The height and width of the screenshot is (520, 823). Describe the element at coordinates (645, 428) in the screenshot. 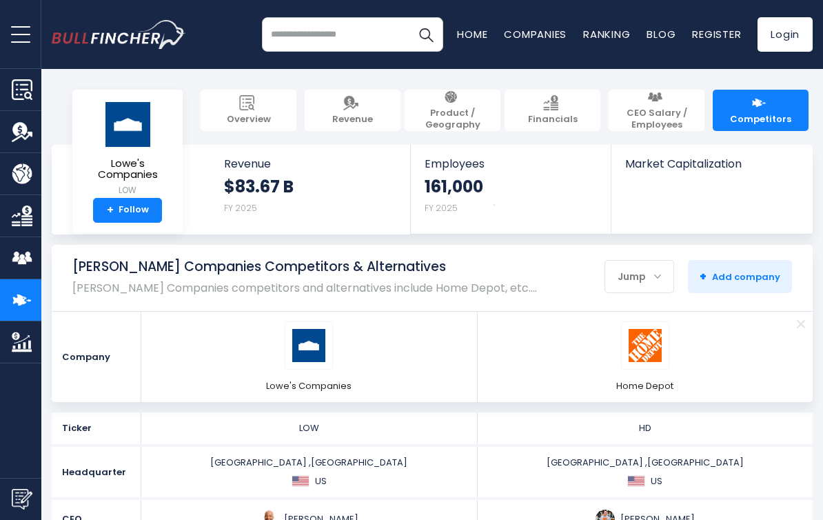

I see `div: HD` at that location.